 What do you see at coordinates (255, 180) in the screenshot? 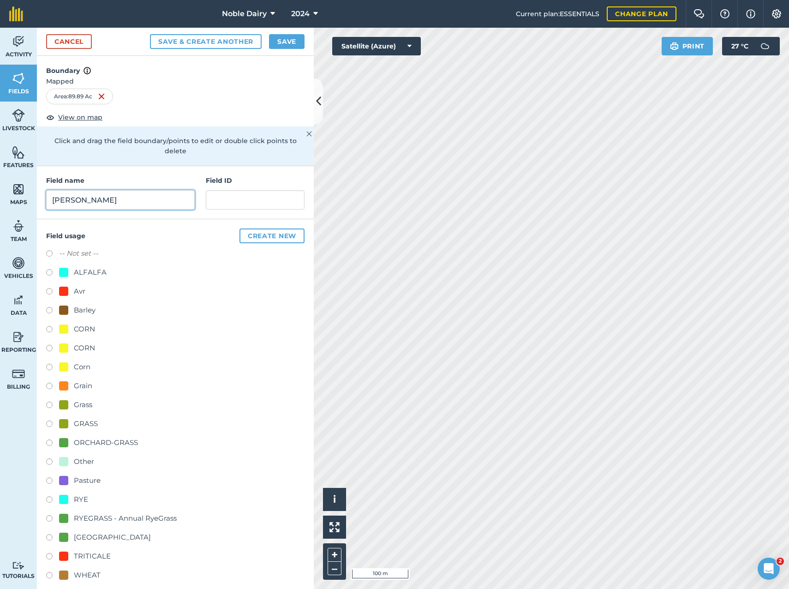
I see `h4: Field ID` at bounding box center [255, 180].